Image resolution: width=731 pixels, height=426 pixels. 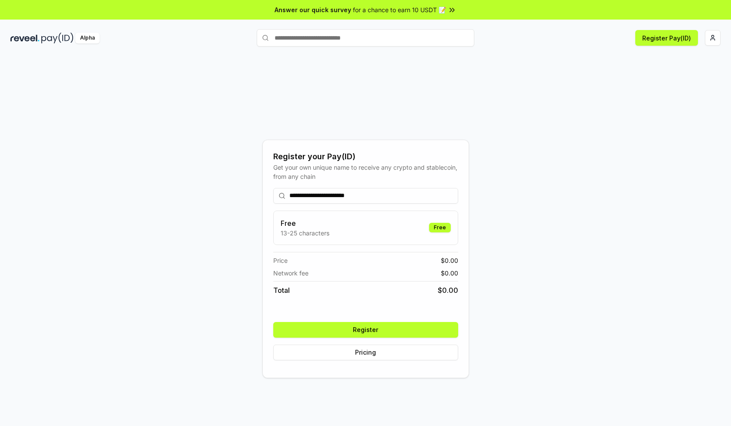 What do you see at coordinates (365, 330) in the screenshot?
I see `button: Register` at bounding box center [365, 330].